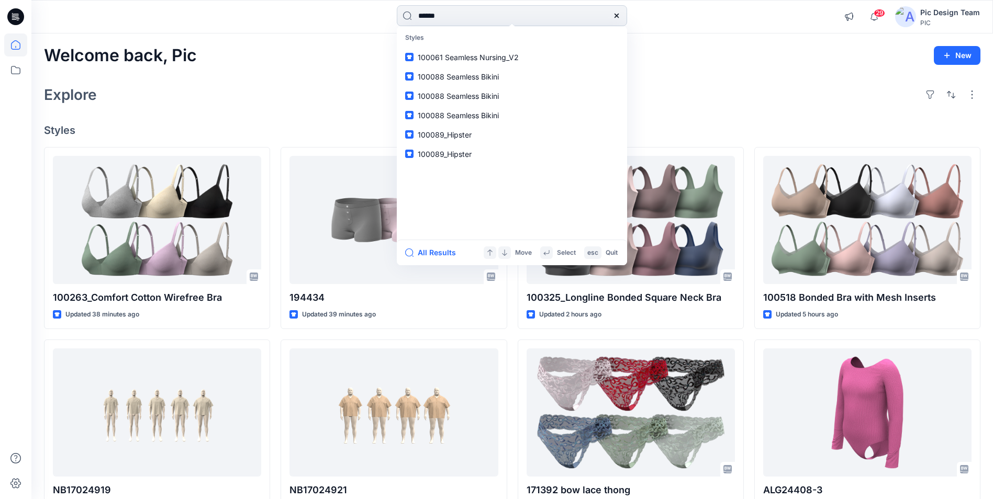 The width and height of the screenshot is (993, 499). What do you see at coordinates (394, 491) in the screenshot?
I see `p: NB17024921` at bounding box center [394, 491].